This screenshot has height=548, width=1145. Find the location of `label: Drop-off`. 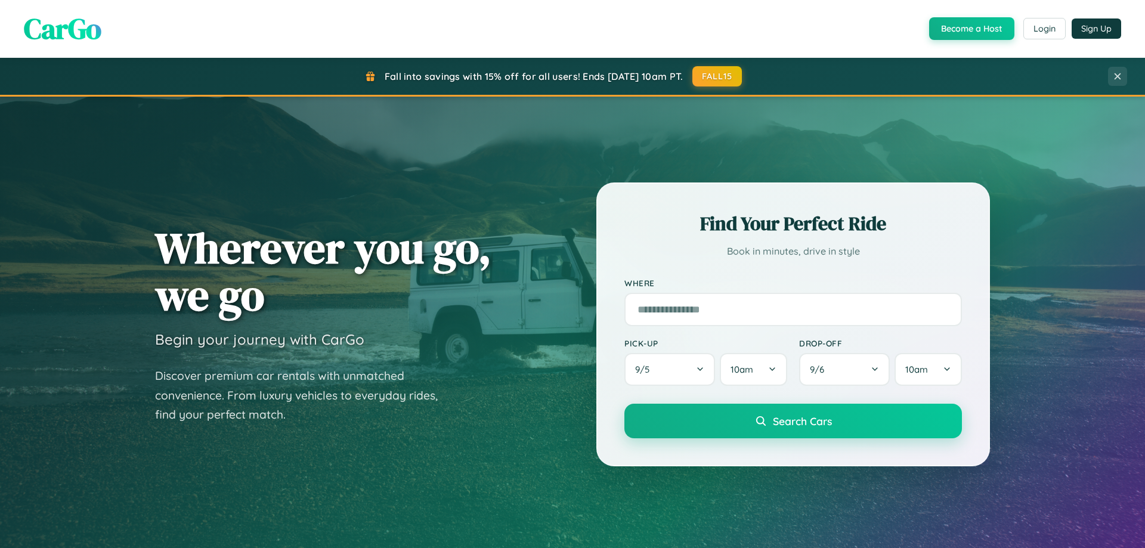

label: Drop-off is located at coordinates (880, 343).